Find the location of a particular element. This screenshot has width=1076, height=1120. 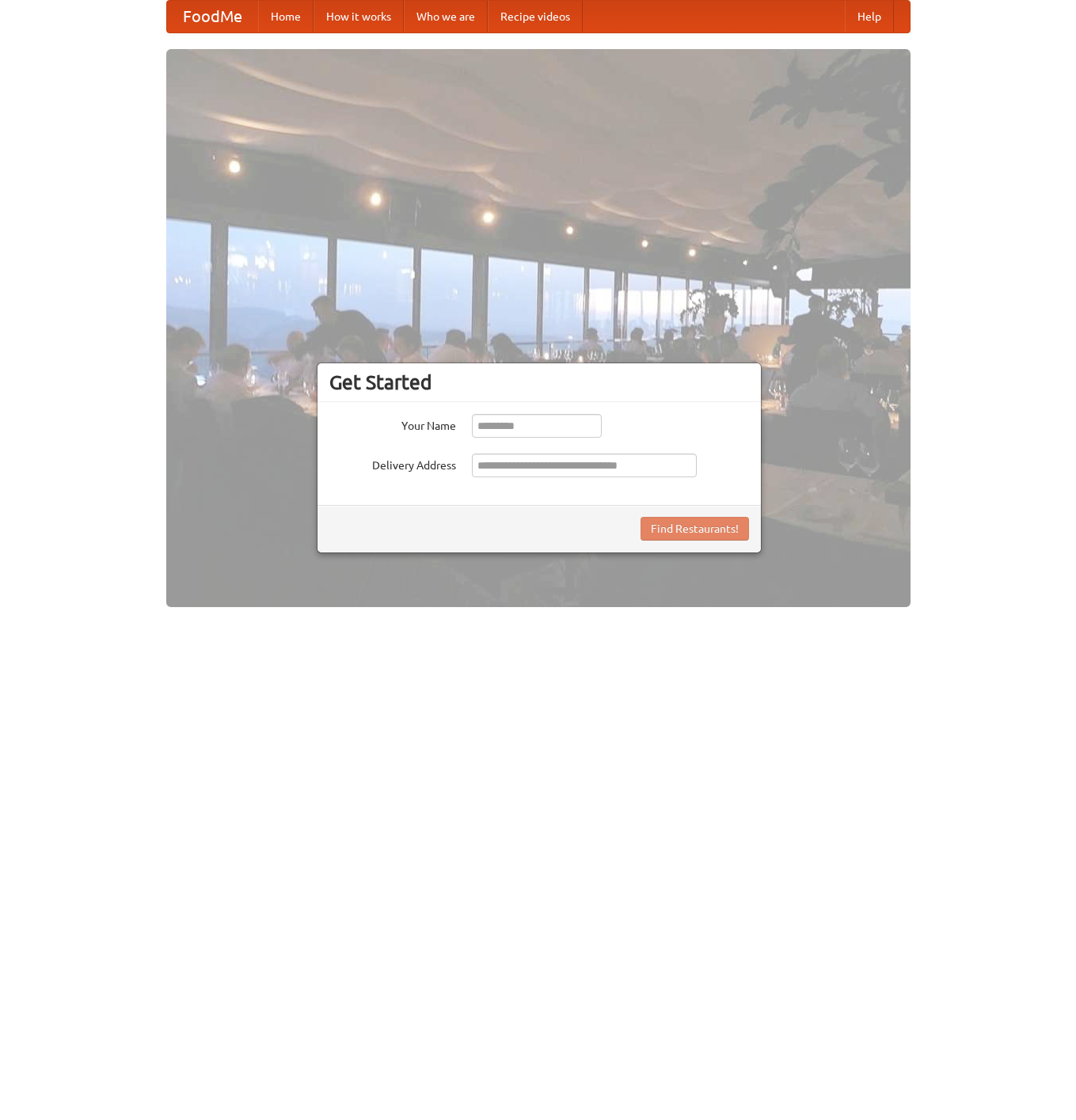

a: Help is located at coordinates (870, 17).